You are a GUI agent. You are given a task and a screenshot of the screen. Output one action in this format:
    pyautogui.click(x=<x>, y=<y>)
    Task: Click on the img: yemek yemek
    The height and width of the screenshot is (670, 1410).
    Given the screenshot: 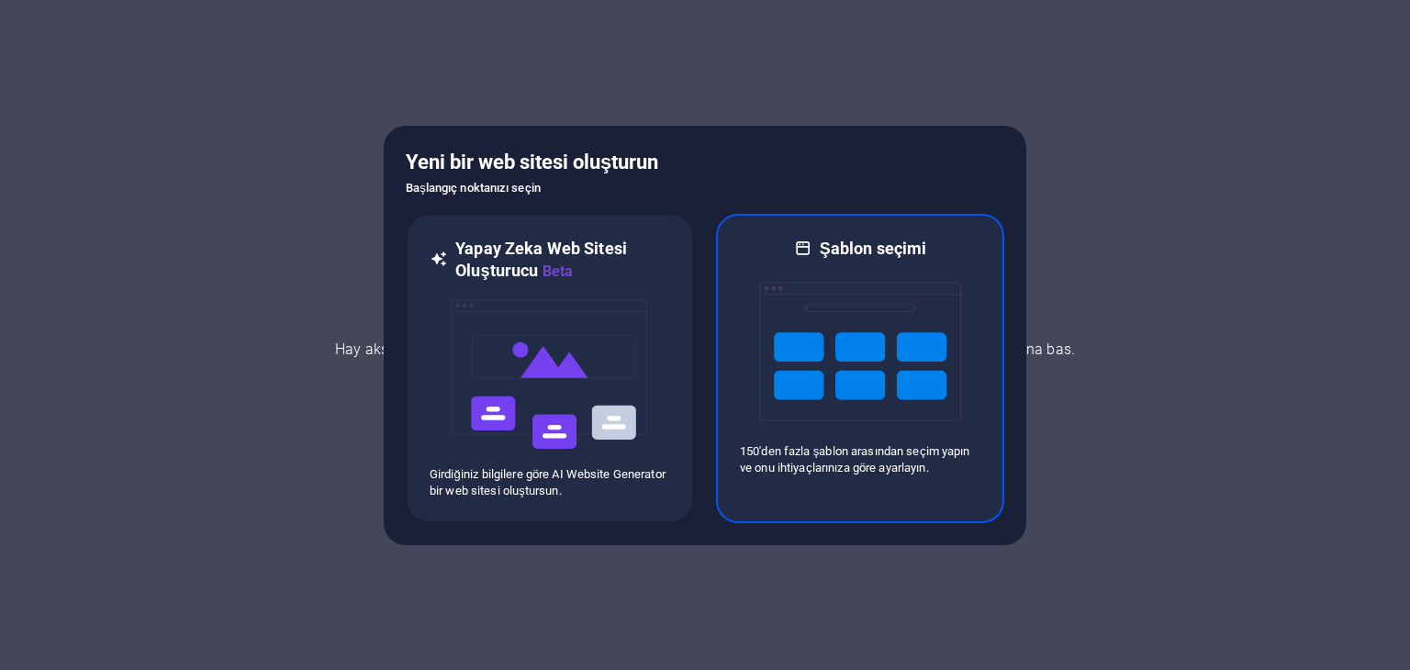 What is the action you would take?
    pyautogui.click(x=550, y=375)
    